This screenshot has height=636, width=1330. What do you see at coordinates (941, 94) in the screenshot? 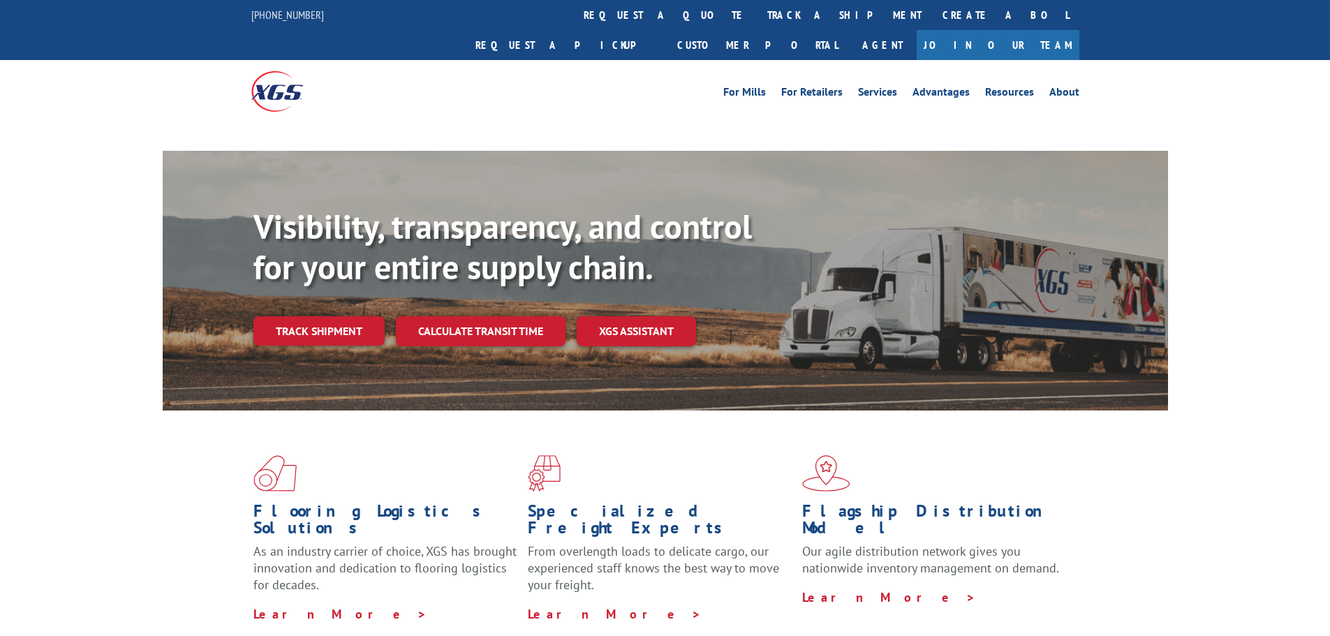
I see `a: Advantages` at bounding box center [941, 94].